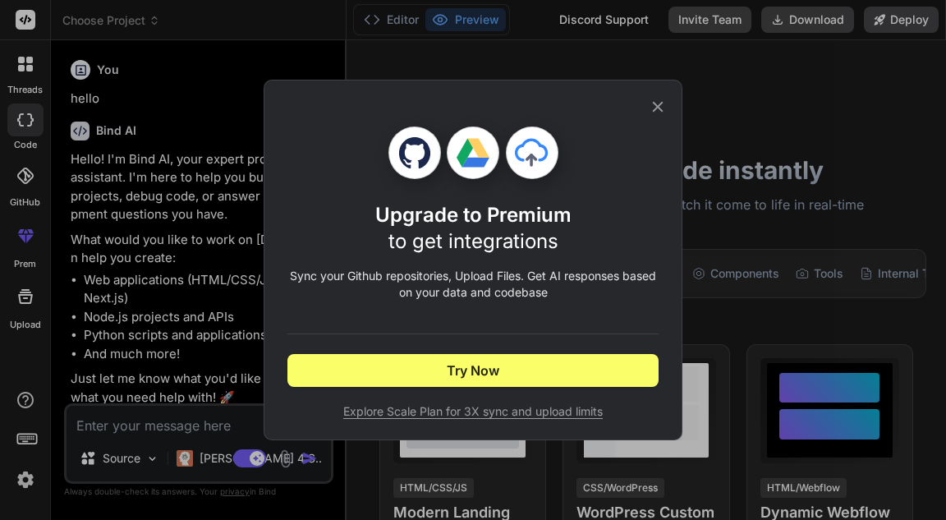 The width and height of the screenshot is (946, 520). What do you see at coordinates (473, 284) in the screenshot?
I see `p: Sync your Github repositories, Upload Files. Get AI responses based on your data and codebase` at bounding box center [473, 284].